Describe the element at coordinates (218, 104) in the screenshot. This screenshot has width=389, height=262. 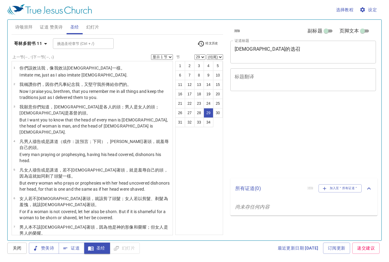
I see `button: 25` at that location.